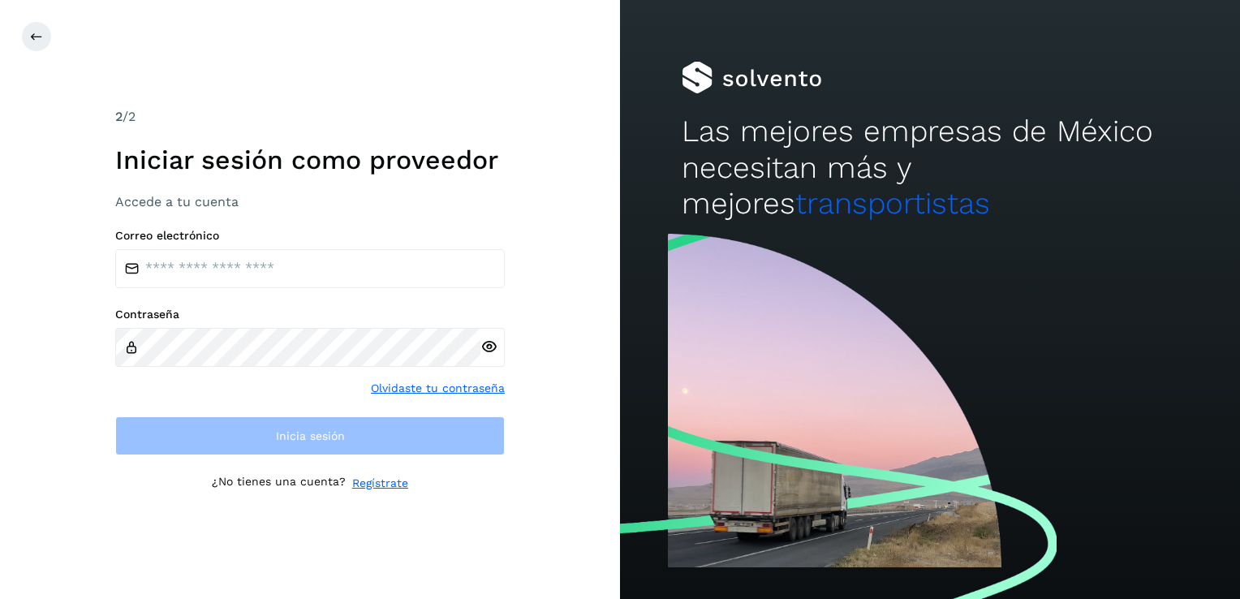 The image size is (1240, 599). What do you see at coordinates (310, 235) in the screenshot?
I see `label: Correo electrónico` at bounding box center [310, 235].